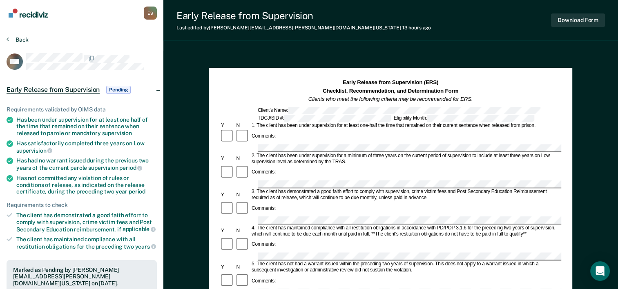 This screenshot has width=618, height=289. Describe the element at coordinates (87, 147) in the screenshot. I see `div: Has satisfactorily completed three years on Low` at that location.